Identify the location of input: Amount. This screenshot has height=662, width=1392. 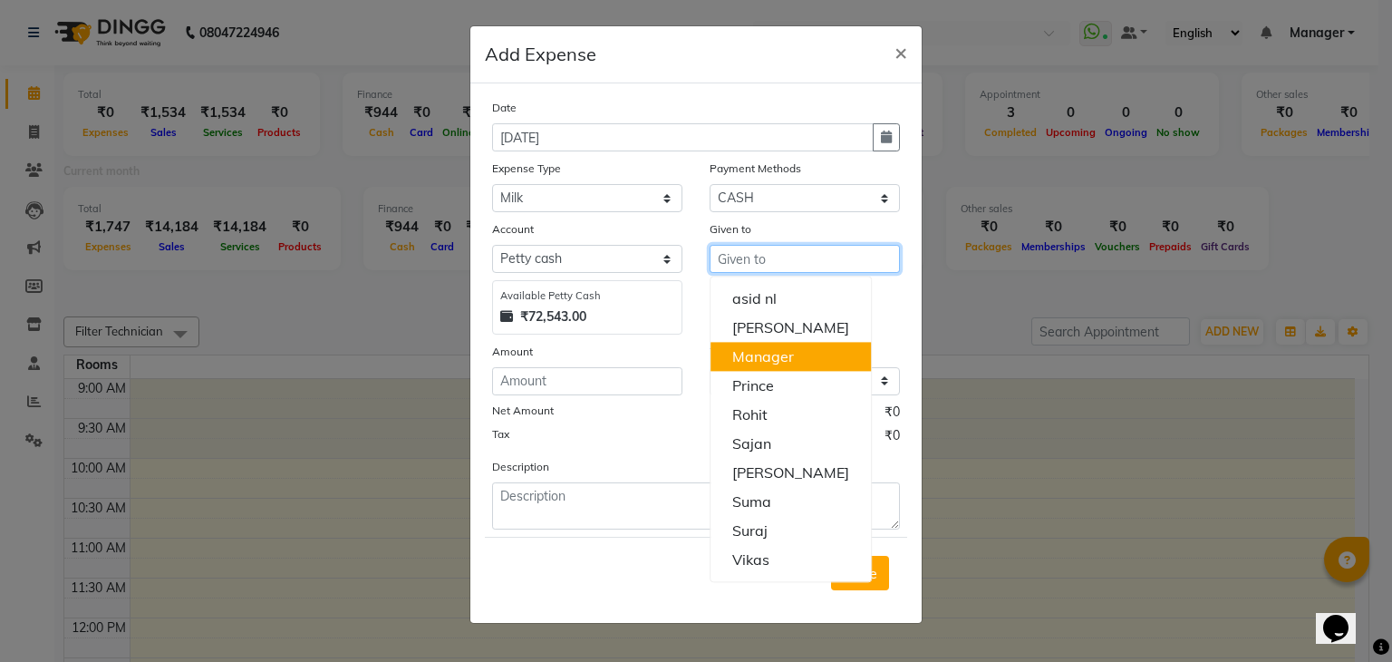
(587, 381).